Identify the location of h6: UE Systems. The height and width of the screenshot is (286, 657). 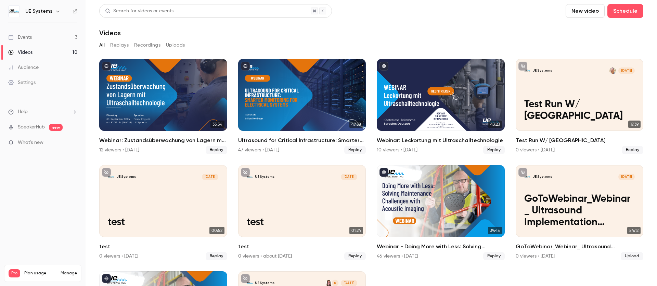
(39, 11).